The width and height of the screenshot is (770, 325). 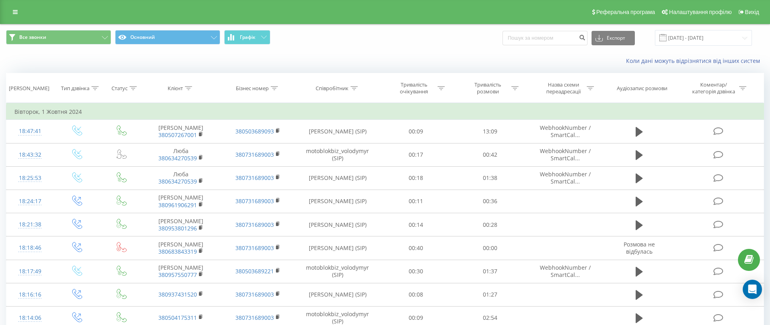 What do you see at coordinates (626, 12) in the screenshot?
I see `span: Реферальна програма` at bounding box center [626, 12].